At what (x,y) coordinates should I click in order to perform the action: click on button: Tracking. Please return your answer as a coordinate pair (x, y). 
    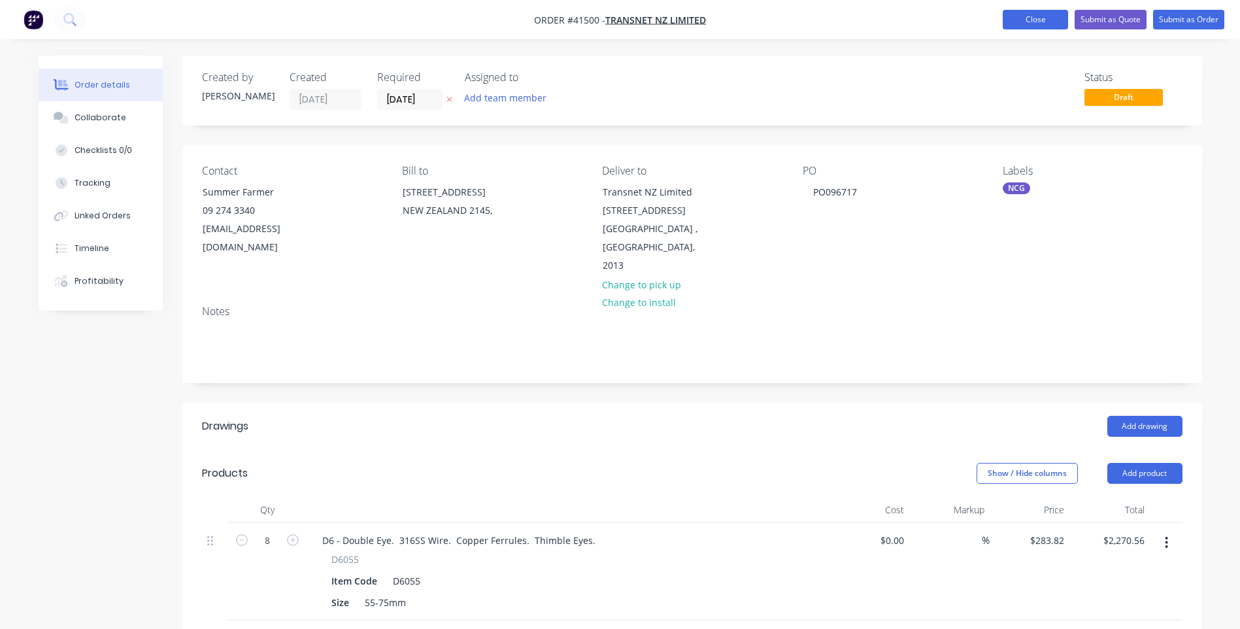
    Looking at the image, I should click on (101, 183).